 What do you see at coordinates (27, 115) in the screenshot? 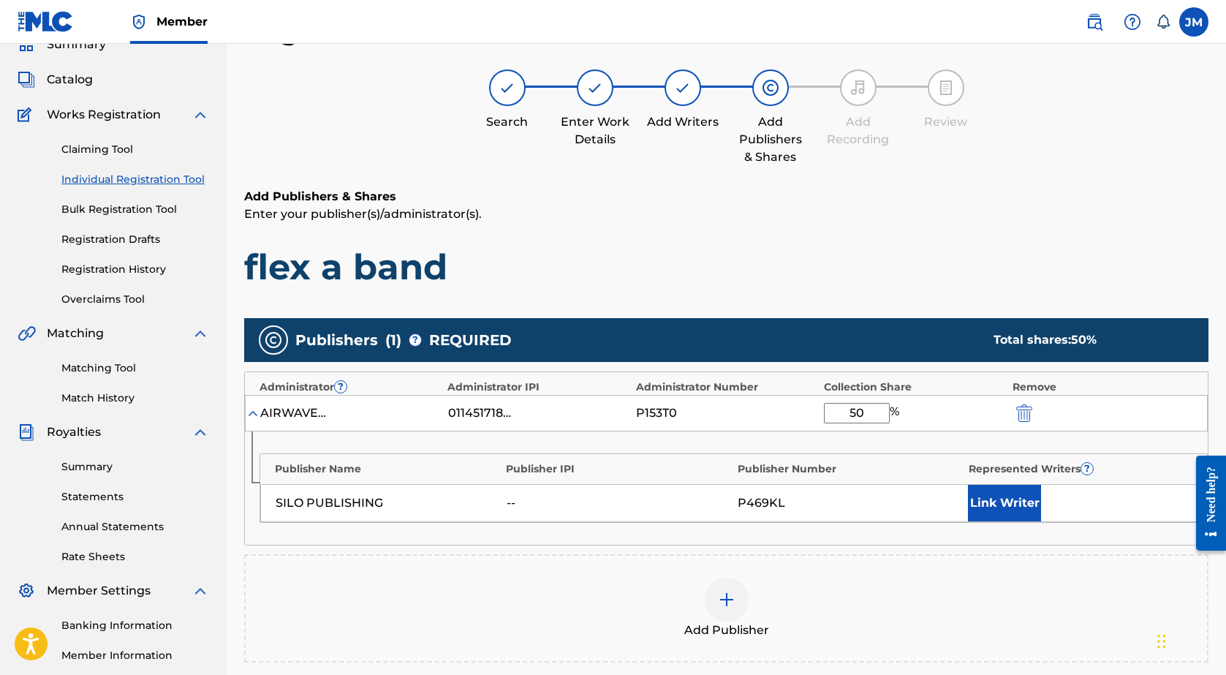
I see `img: Works Registration` at bounding box center [27, 115].